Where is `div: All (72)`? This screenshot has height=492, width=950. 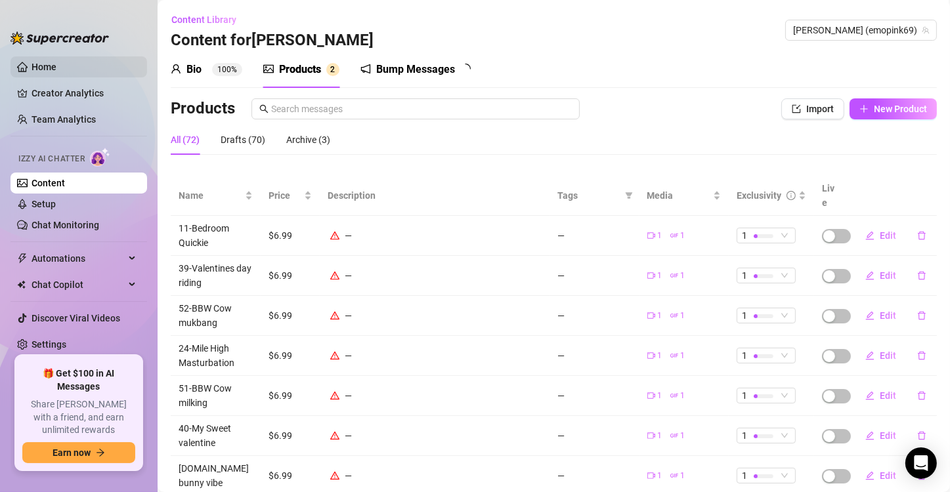 div: All (72) is located at coordinates (185, 140).